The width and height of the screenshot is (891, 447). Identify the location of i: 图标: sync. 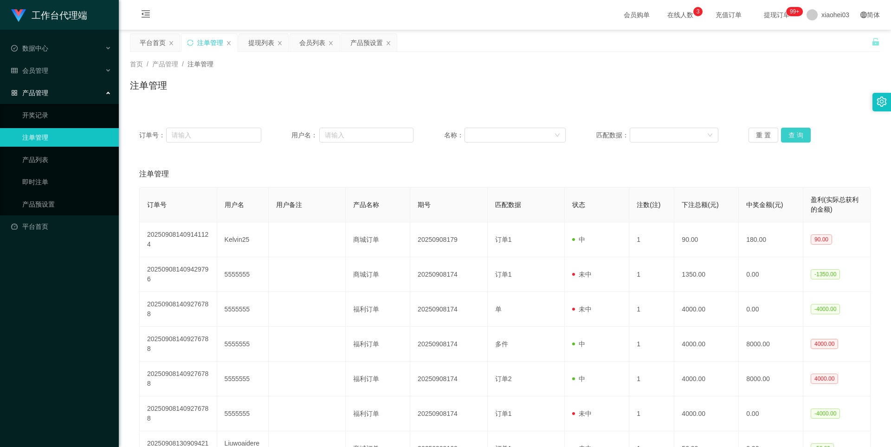
(190, 43).